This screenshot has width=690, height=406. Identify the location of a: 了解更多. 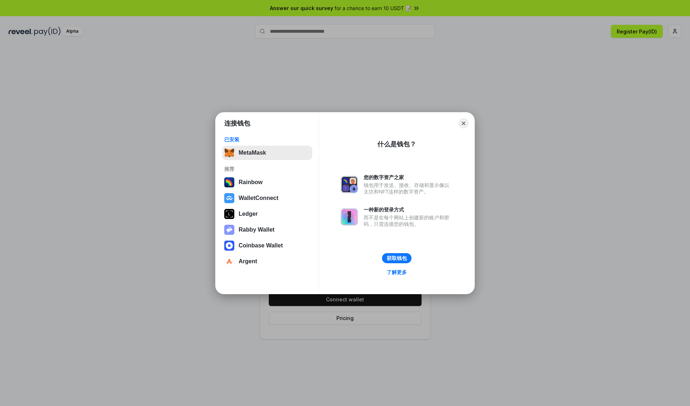
(397, 272).